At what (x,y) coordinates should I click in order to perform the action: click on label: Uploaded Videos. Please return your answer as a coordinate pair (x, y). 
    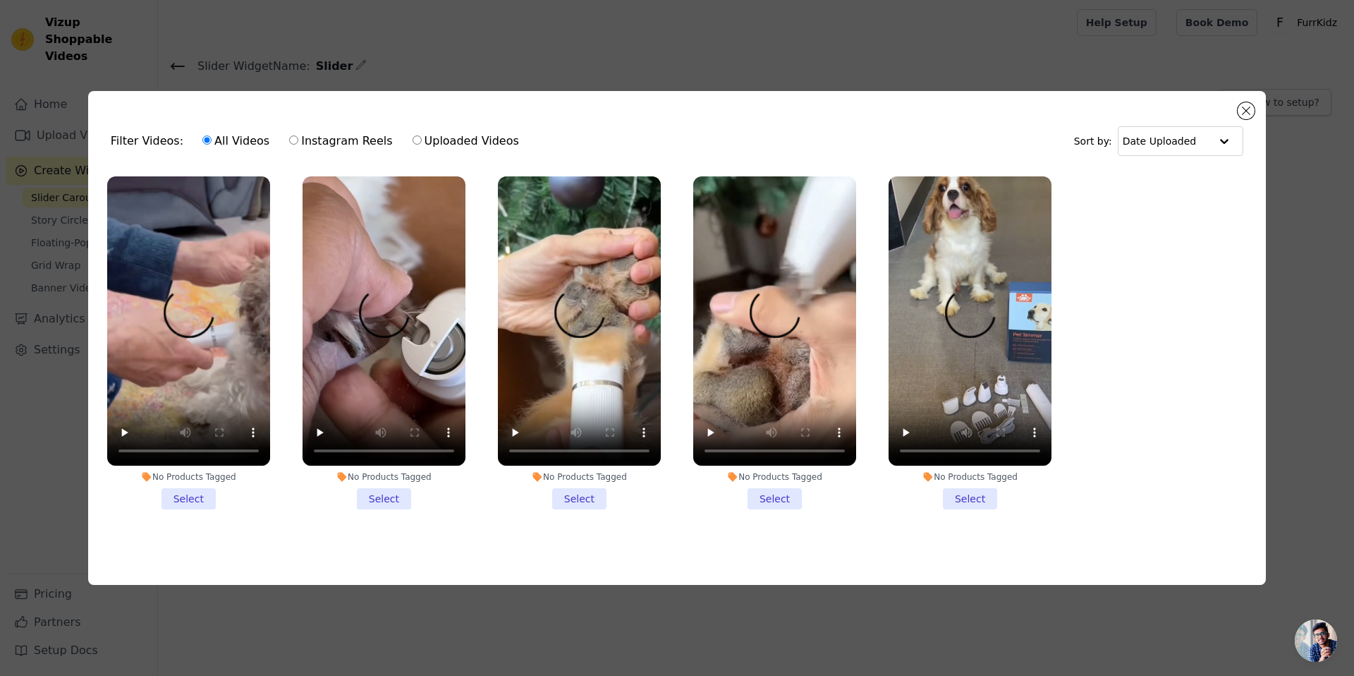
    Looking at the image, I should click on (466, 141).